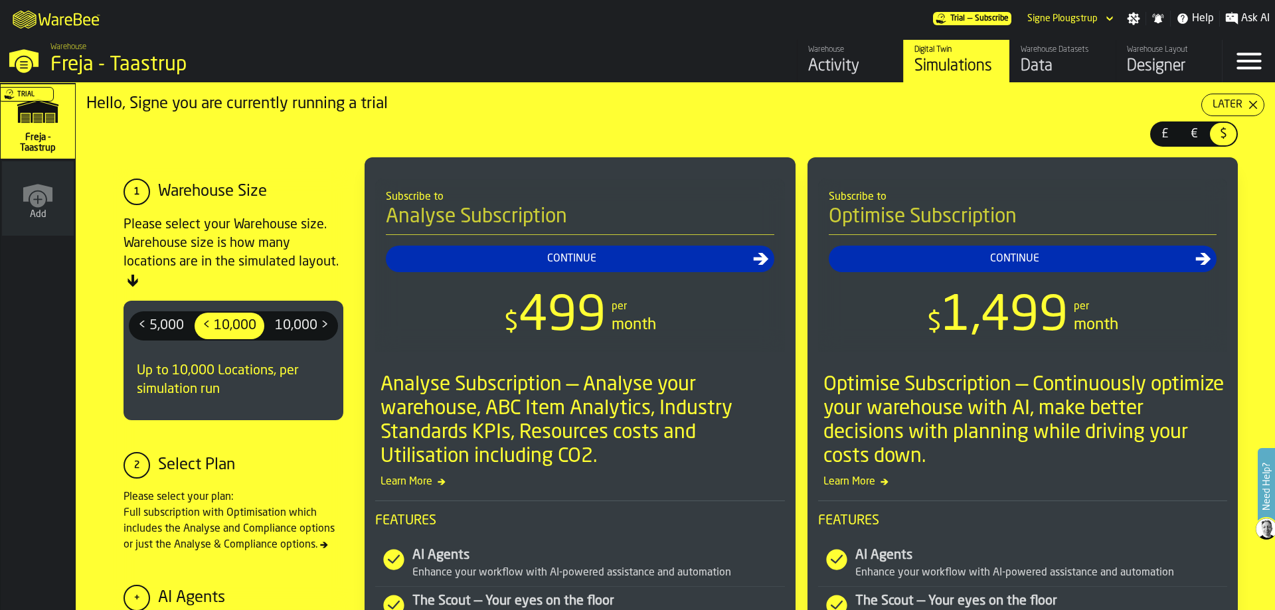 The height and width of the screenshot is (610, 1275). Describe the element at coordinates (301, 326) in the screenshot. I see `label: button-switch-multi-10,000 >` at that location.